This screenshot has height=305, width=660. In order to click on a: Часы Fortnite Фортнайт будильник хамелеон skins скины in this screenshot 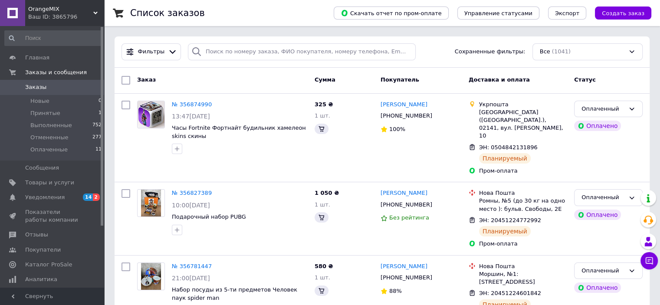, I will do `click(239, 132)`.